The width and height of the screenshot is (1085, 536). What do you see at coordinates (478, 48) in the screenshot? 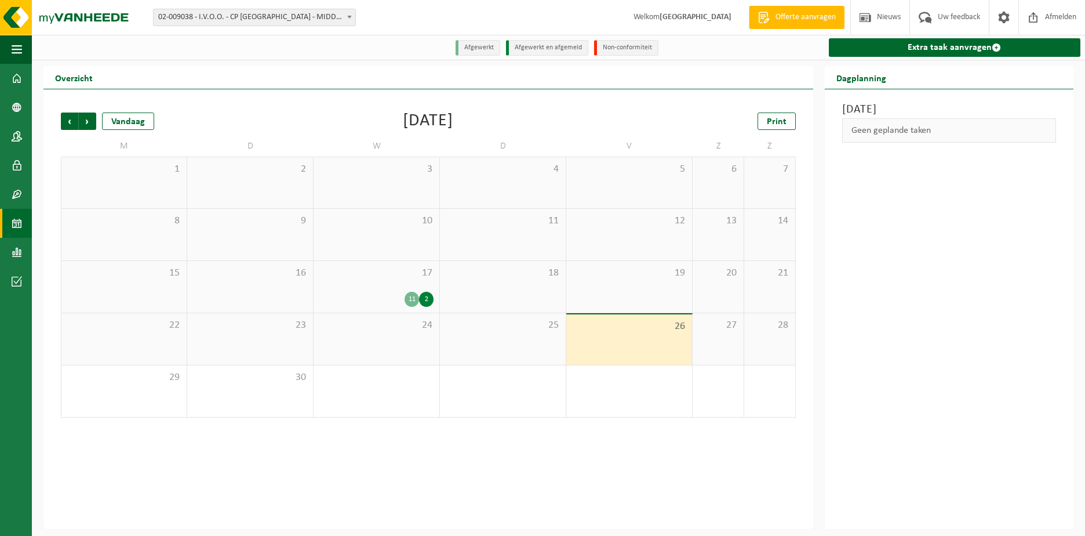
I see `li: Afgewerkt` at bounding box center [478, 48].